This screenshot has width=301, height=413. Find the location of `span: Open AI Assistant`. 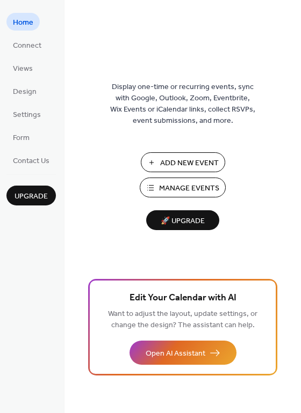

span: Open AI Assistant is located at coordinates (175, 354).